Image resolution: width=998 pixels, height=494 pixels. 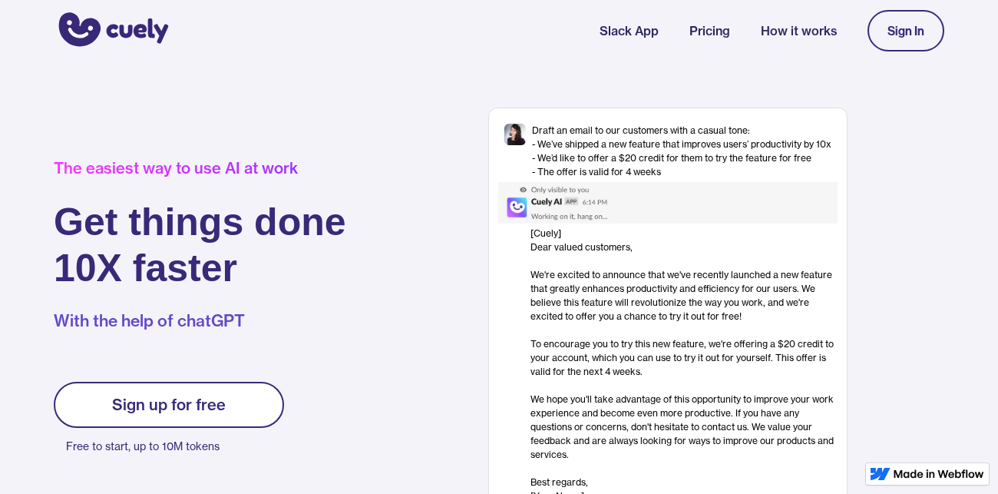 What do you see at coordinates (200, 321) in the screenshot?
I see `p: With the help of chatGPT` at bounding box center [200, 321].